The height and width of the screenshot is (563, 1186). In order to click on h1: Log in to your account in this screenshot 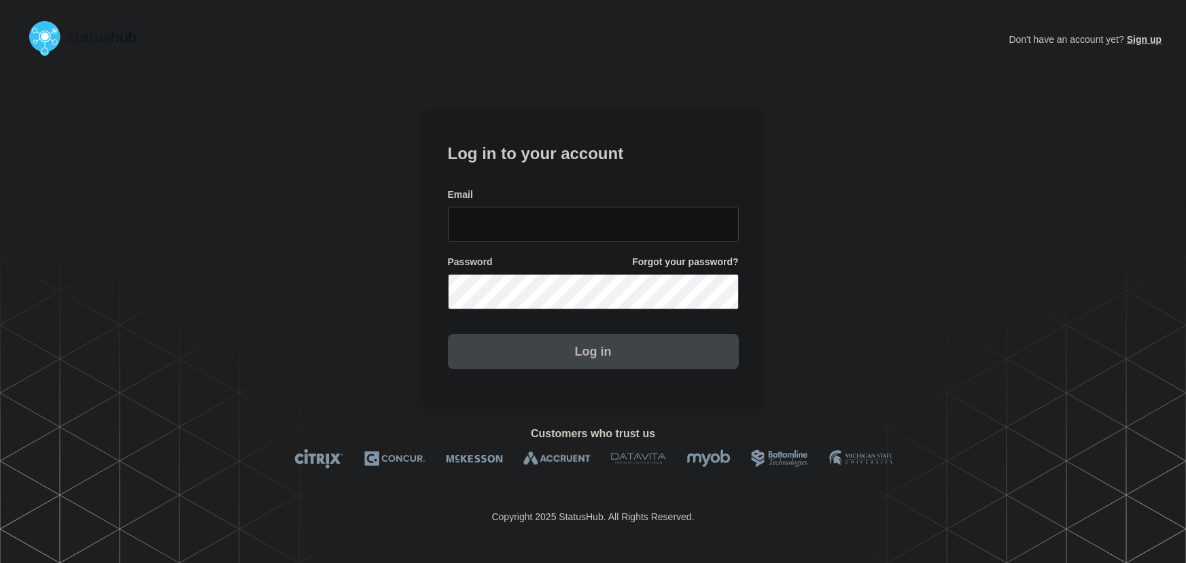, I will do `click(593, 152)`.